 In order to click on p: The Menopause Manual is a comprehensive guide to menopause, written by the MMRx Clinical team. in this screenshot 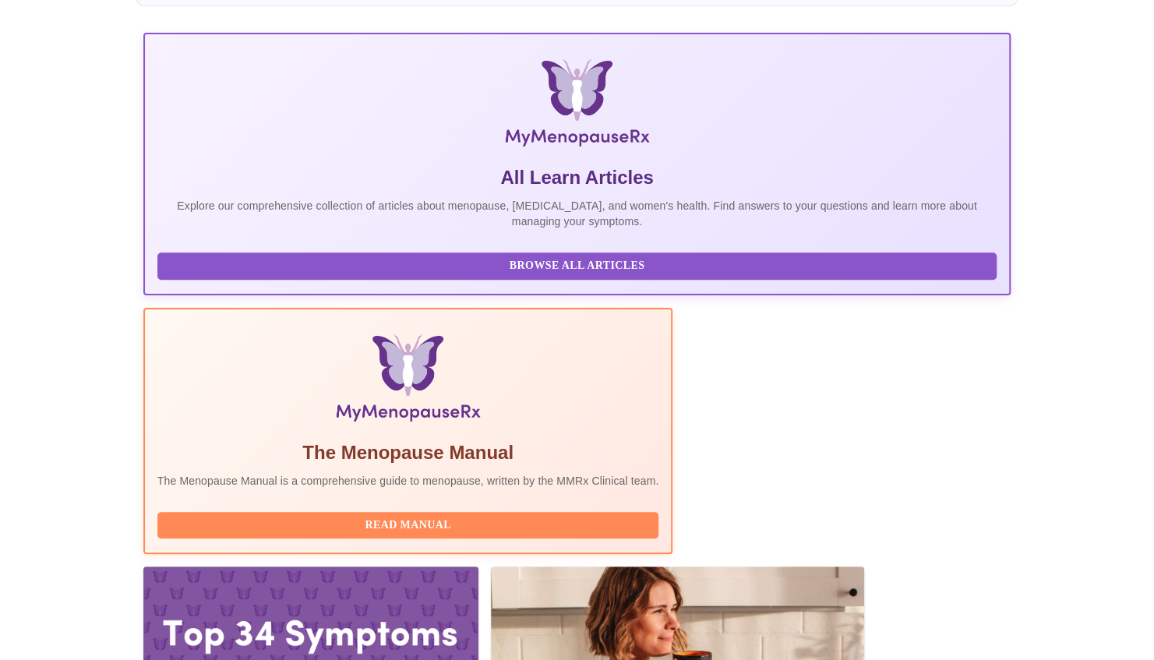, I will do `click(408, 481)`.